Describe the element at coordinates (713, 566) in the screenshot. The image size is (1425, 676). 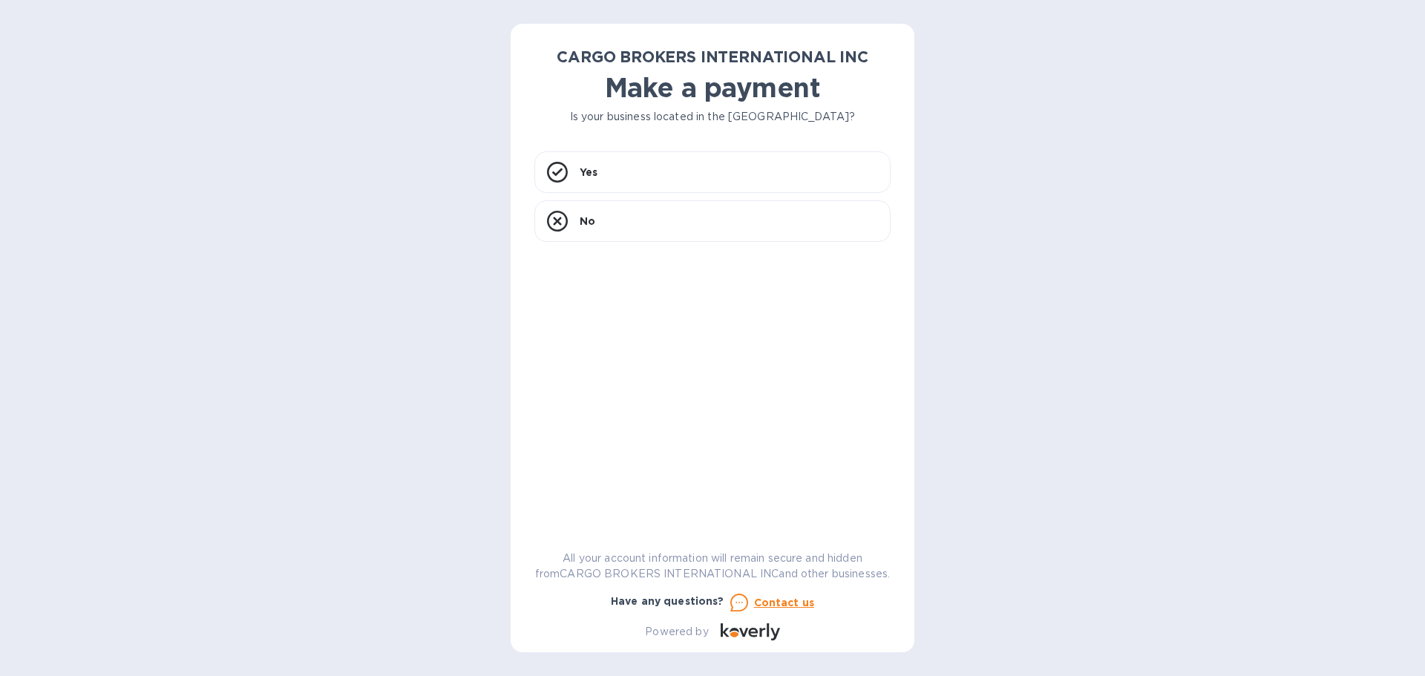
I see `p: All your account information will remain secure and hidden from CARGO BROKERS INTERNATIONAL INC a...` at that location.